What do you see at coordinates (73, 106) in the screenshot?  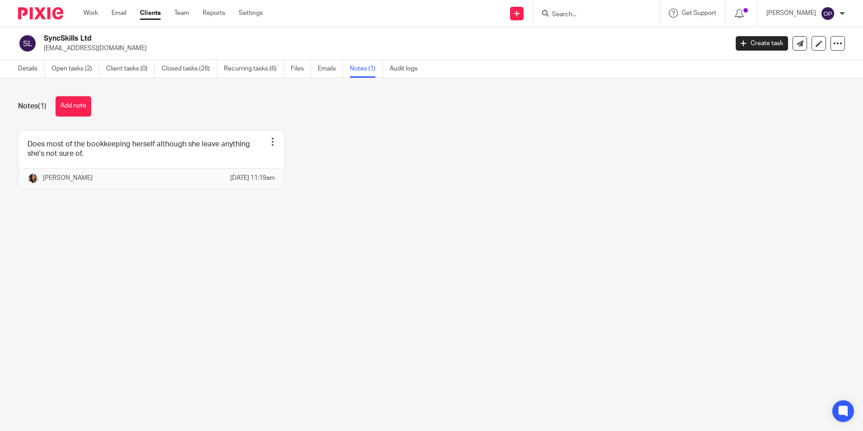 I see `button: Add note` at bounding box center [73, 106].